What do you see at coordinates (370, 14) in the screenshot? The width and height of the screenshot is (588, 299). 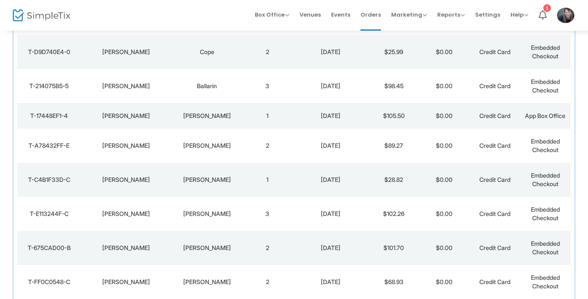 I see `span: Orders` at bounding box center [370, 14].